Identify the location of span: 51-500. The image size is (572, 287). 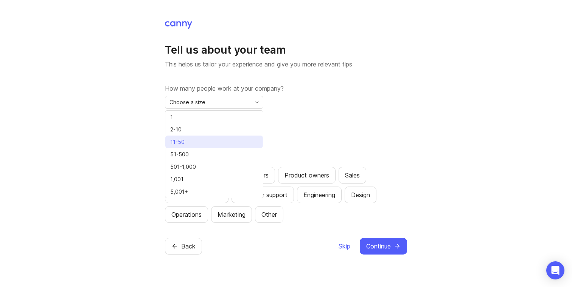
(179, 155).